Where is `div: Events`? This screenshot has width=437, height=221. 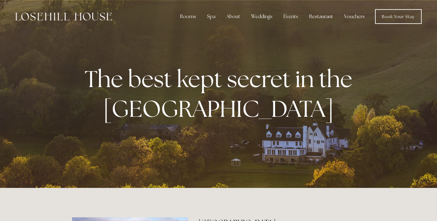 div: Events is located at coordinates (291, 17).